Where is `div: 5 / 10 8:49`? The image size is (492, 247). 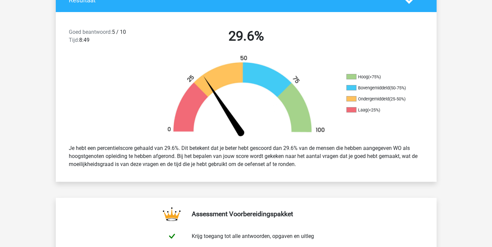 div: 5 / 10 8:49 is located at coordinates (109, 37).